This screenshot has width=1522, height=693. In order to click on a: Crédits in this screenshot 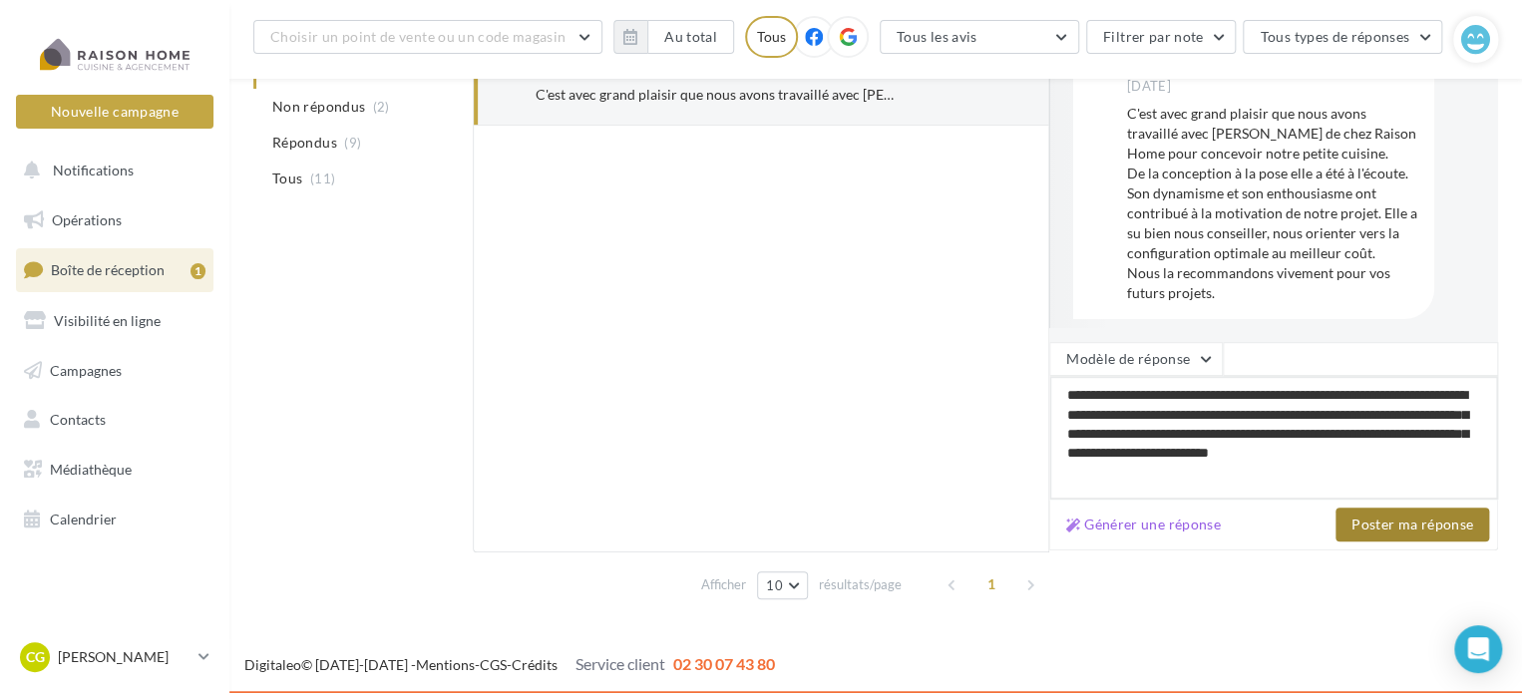, I will do `click(535, 664)`.